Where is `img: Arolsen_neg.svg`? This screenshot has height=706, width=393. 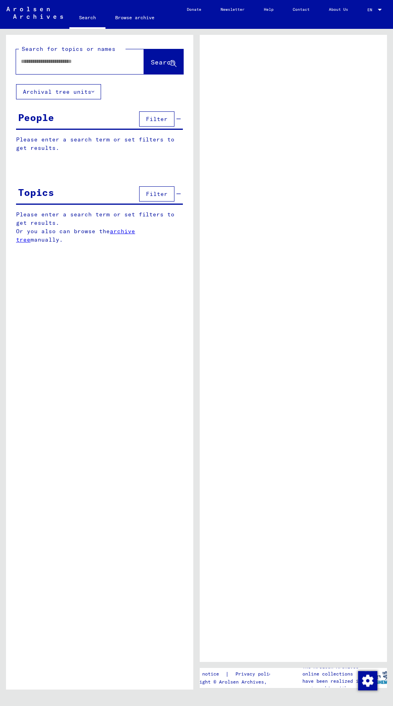
img: Arolsen_neg.svg is located at coordinates (34, 13).